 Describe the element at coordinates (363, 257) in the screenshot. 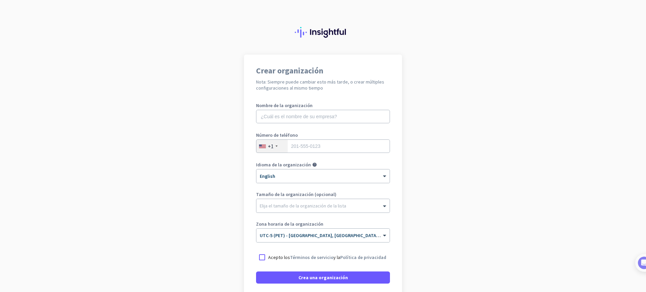

I see `a: Política de privacidad` at that location.